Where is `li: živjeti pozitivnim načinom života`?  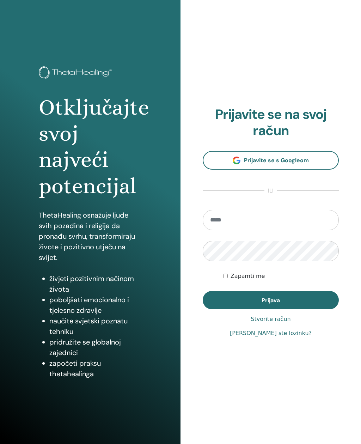 li: živjeti pozitivnim načinom života is located at coordinates (95, 284).